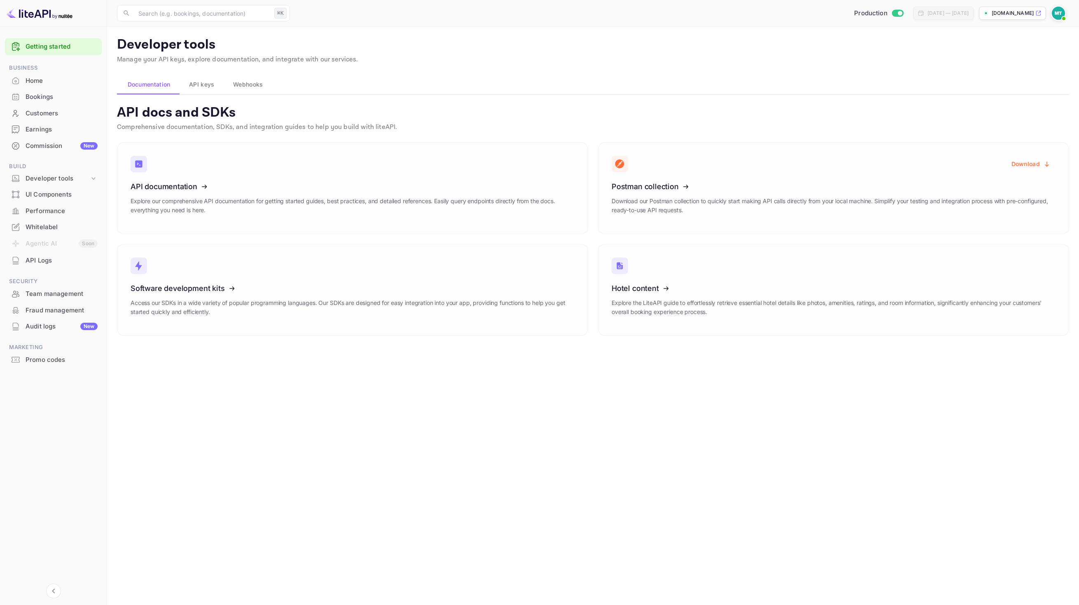  Describe the element at coordinates (871, 13) in the screenshot. I see `span: Production` at that location.